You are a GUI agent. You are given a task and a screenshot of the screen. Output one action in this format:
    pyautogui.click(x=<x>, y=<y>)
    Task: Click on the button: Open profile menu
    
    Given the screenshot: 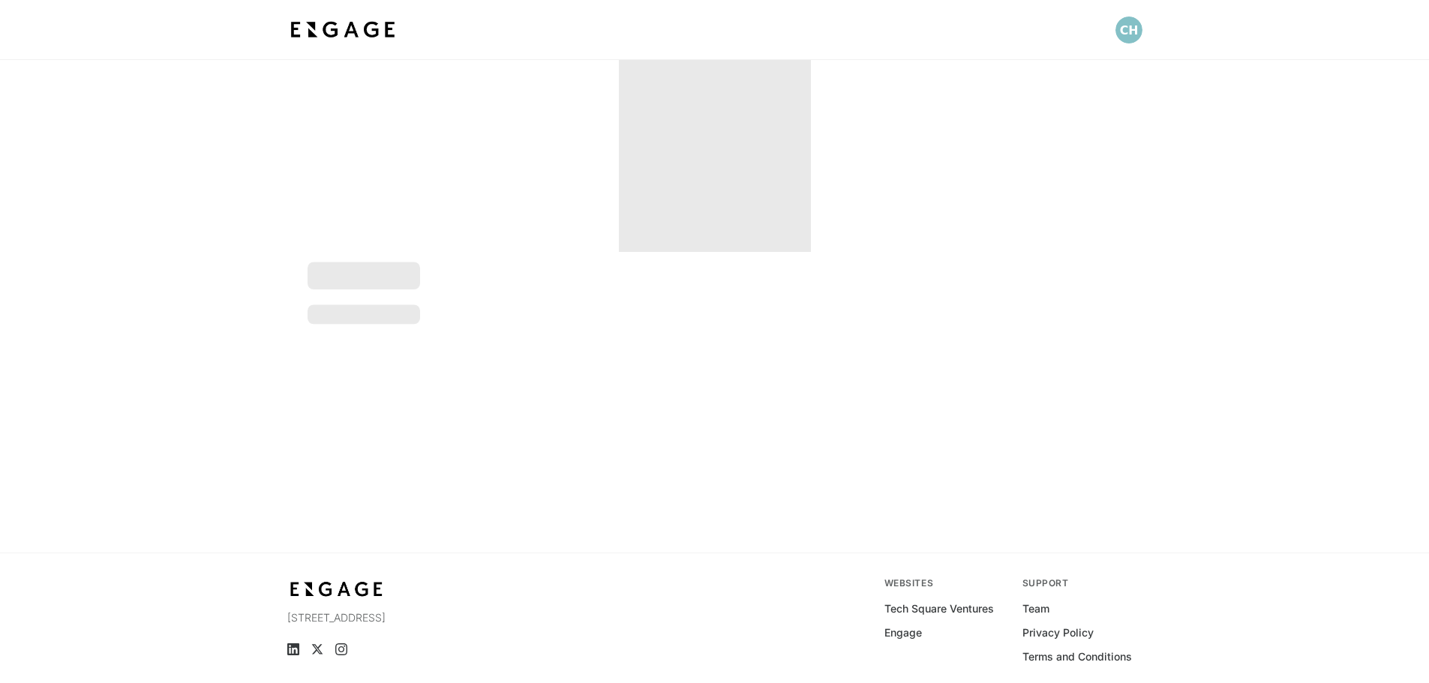 What is the action you would take?
    pyautogui.click(x=1129, y=30)
    